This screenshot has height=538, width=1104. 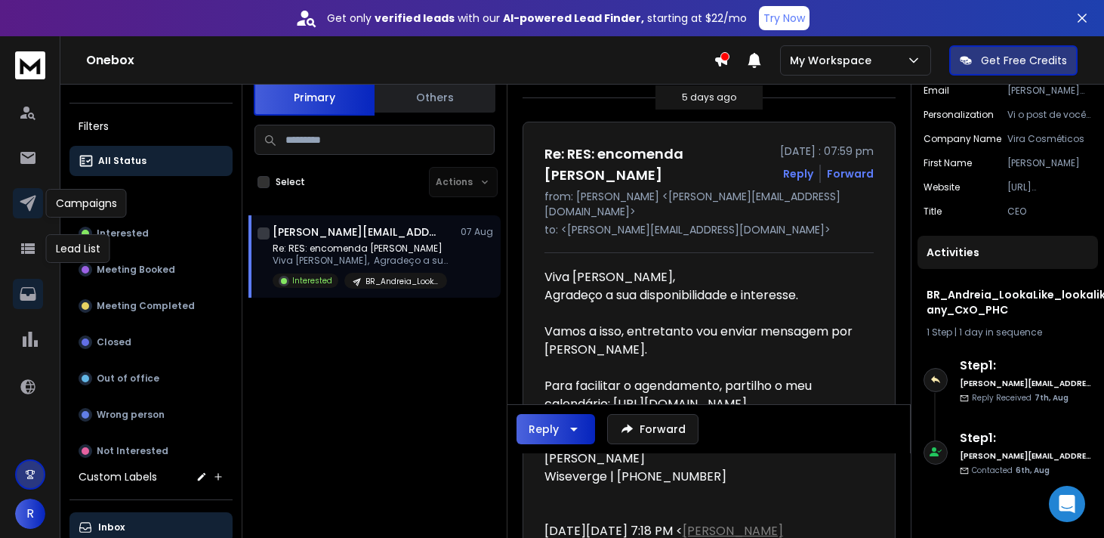 I want to click on p: Vira Cosméticos, so click(x=1050, y=139).